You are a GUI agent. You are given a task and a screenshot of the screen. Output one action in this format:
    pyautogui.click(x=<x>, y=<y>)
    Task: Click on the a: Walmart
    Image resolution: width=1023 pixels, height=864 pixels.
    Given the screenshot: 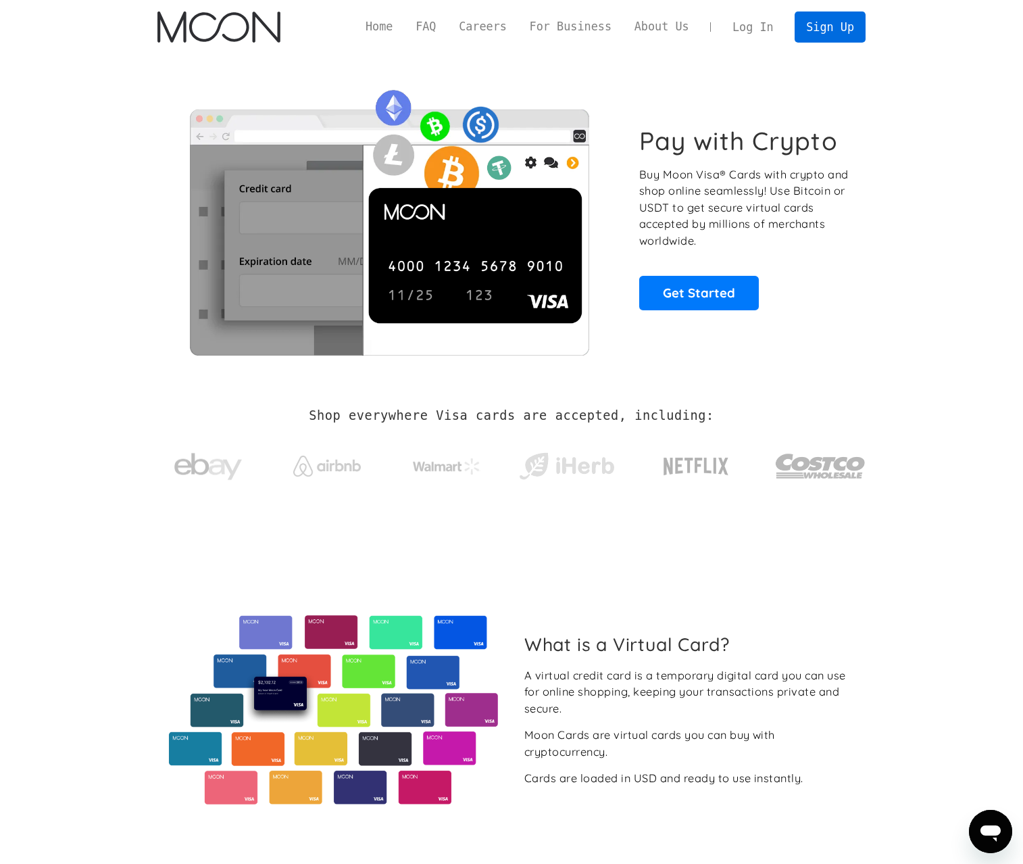 What is the action you would take?
    pyautogui.click(x=447, y=463)
    